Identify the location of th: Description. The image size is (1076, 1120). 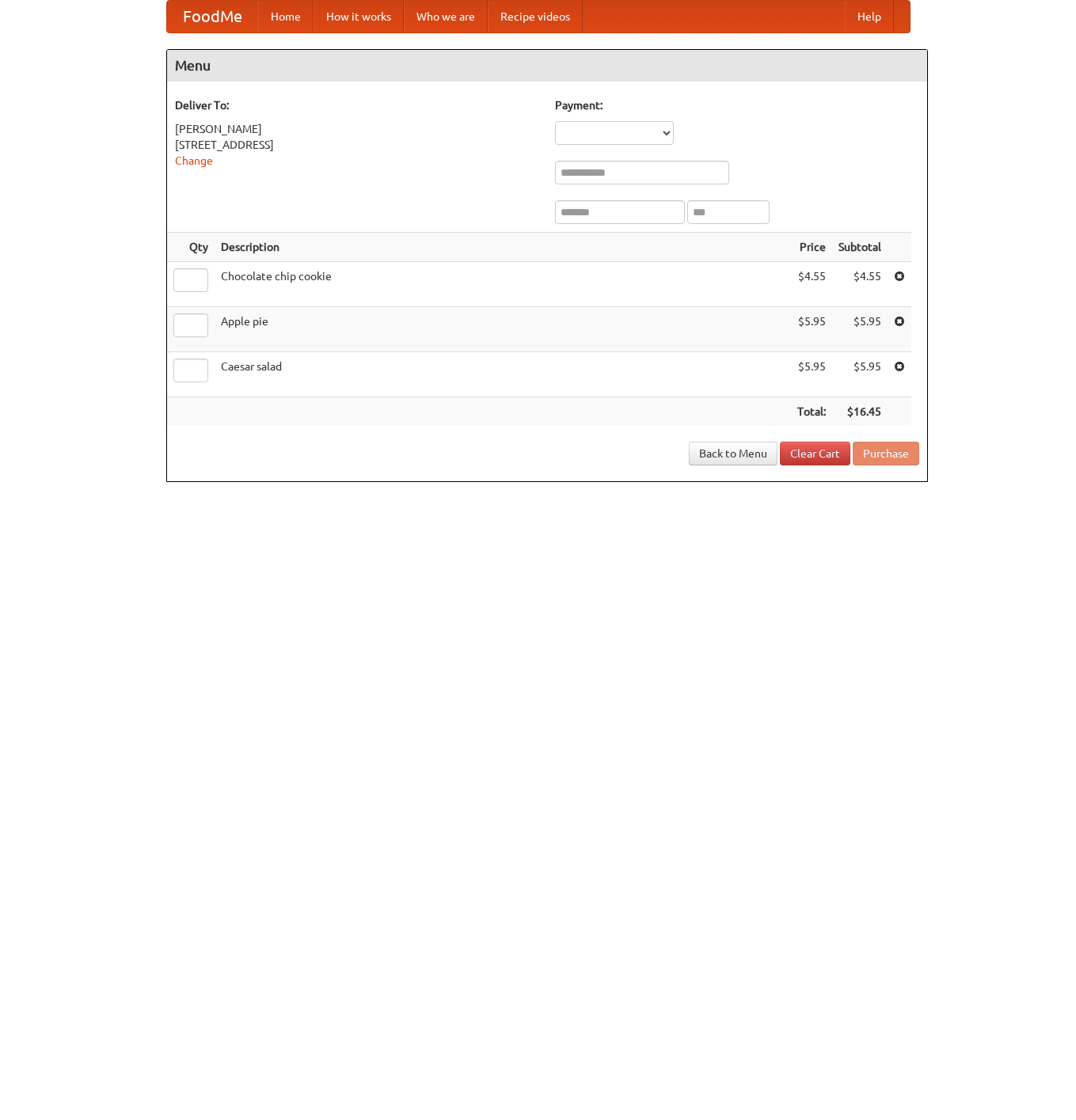
(503, 247).